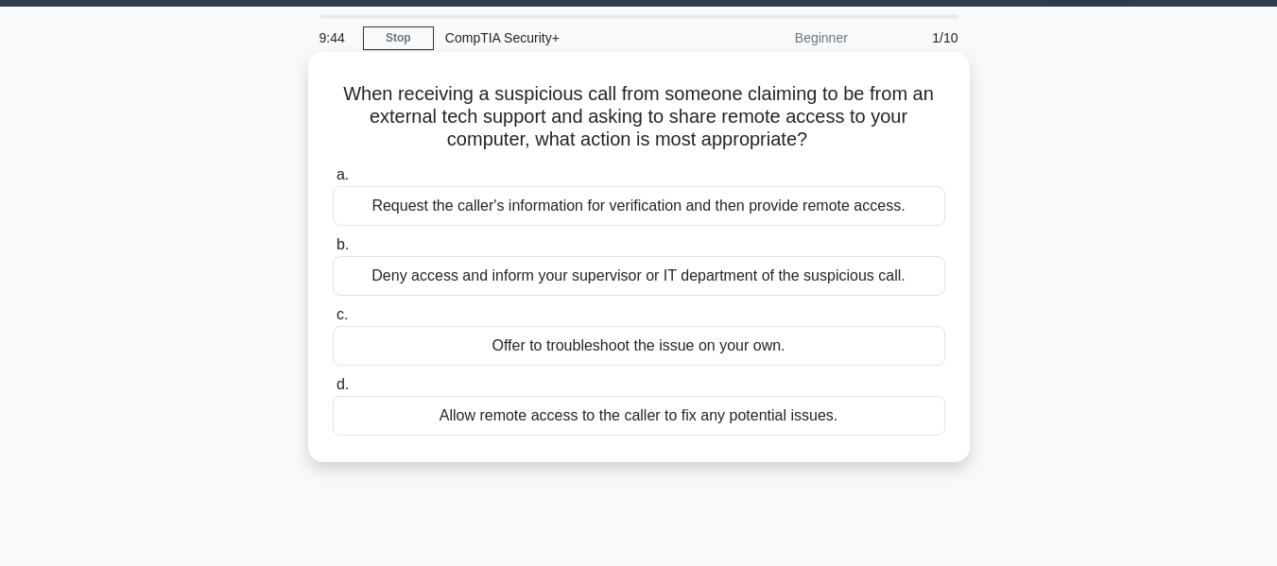 This screenshot has height=566, width=1277. I want to click on div: Beginner, so click(776, 38).